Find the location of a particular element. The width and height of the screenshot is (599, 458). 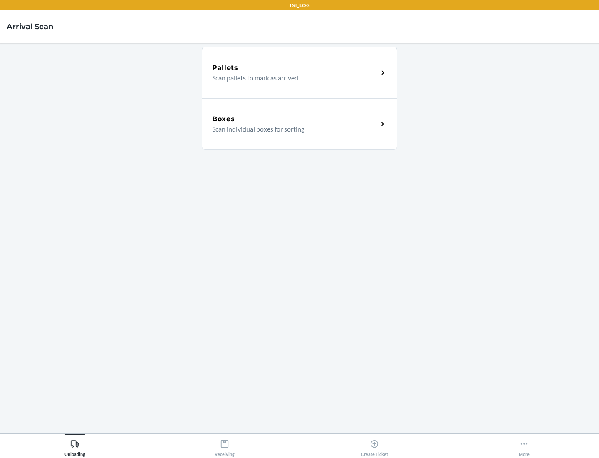

p: TST_LOG is located at coordinates (300, 5).